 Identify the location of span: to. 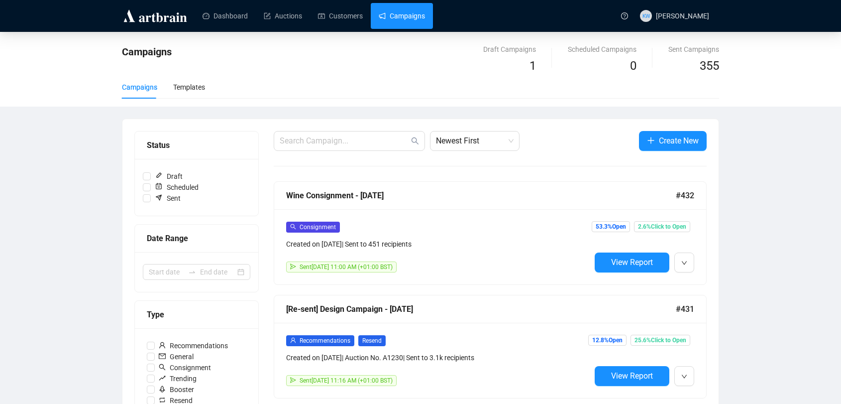
(192, 272).